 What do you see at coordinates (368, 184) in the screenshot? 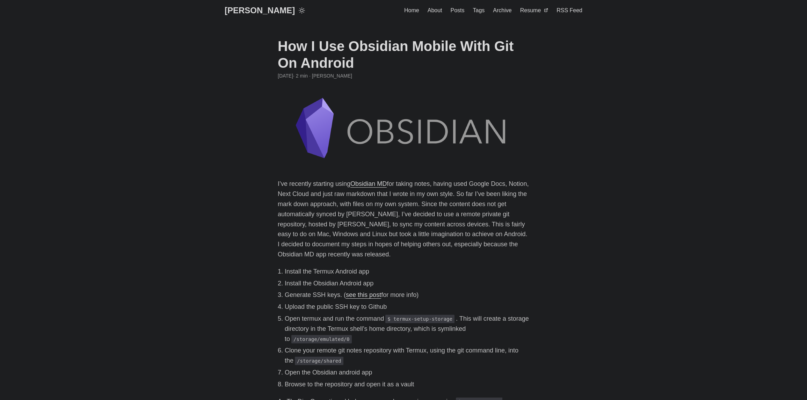
I see `a: Obsidian MD` at bounding box center [368, 184].